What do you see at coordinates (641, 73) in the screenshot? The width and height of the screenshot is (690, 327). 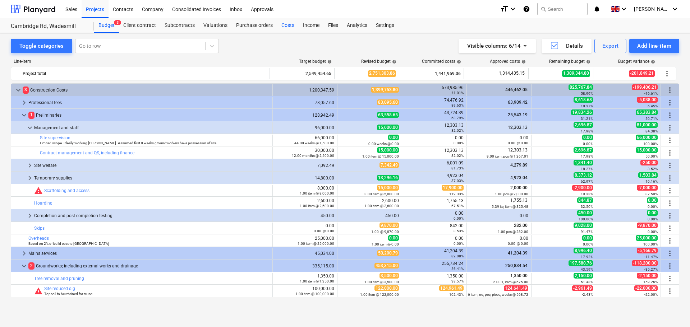 I see `span: -201,849.21` at bounding box center [641, 73].